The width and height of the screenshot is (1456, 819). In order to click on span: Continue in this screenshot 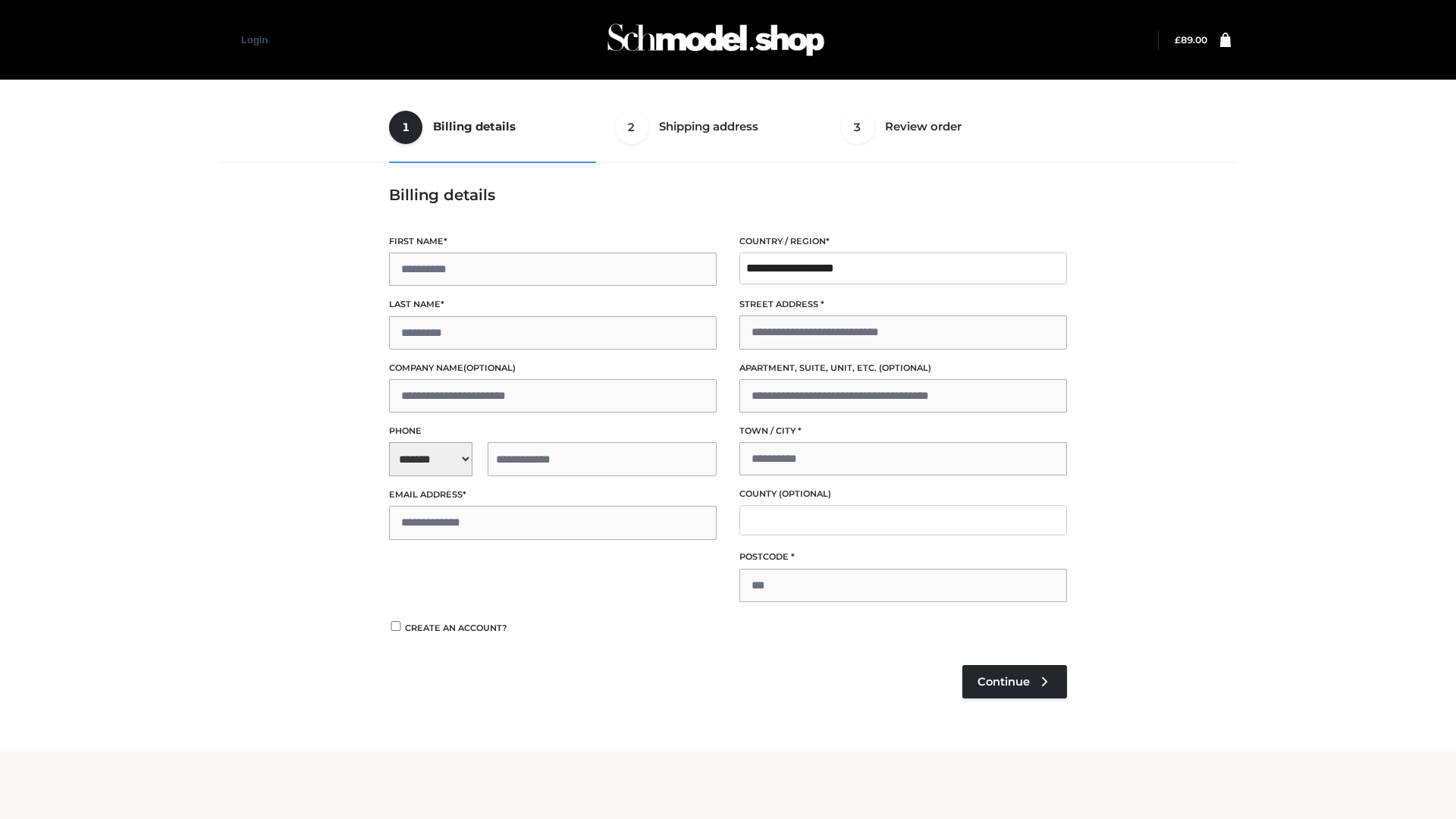, I will do `click(1003, 682)`.